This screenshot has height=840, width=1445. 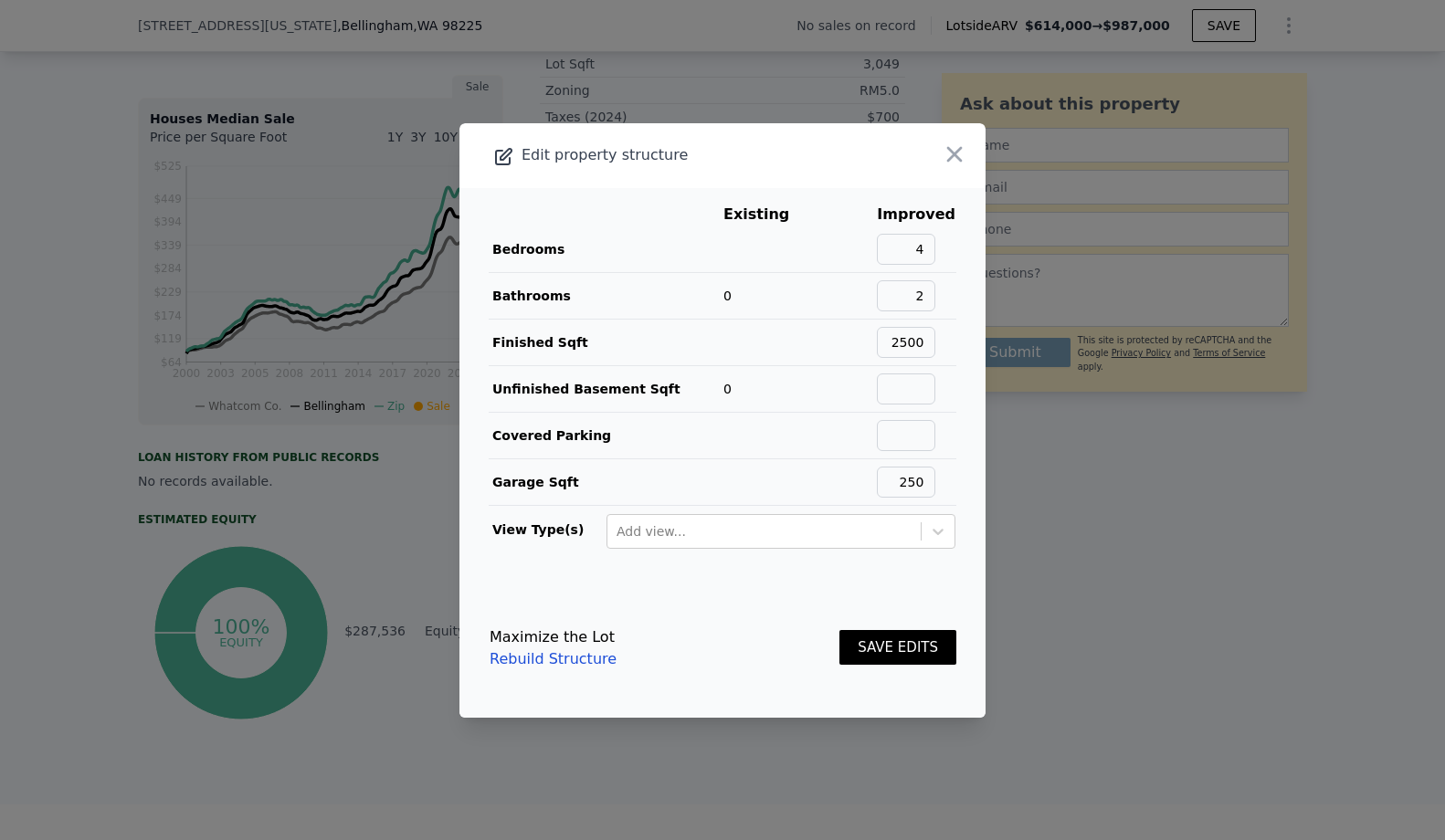 I want to click on th: Improved, so click(x=916, y=215).